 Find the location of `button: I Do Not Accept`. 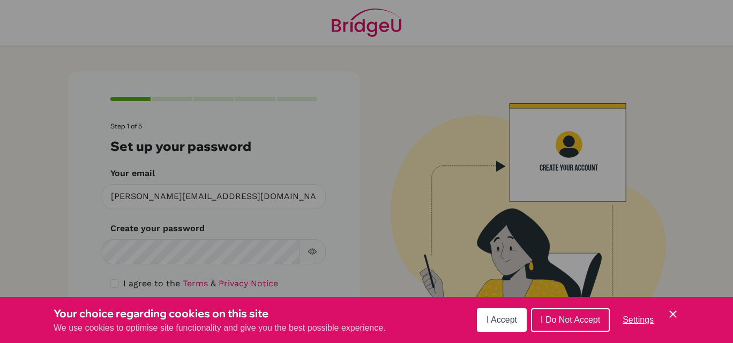

button: I Do Not Accept is located at coordinates (570, 320).